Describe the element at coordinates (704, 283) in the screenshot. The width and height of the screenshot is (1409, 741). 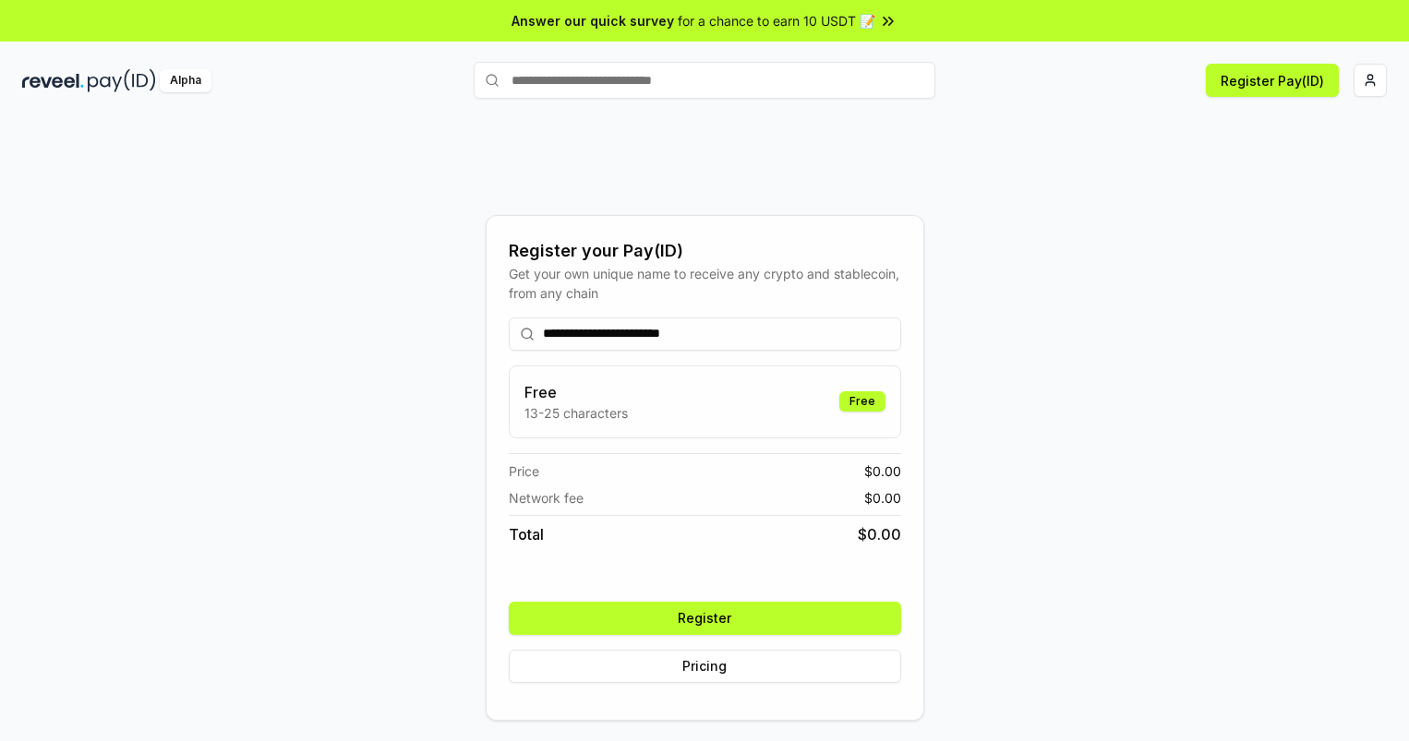
I see `div: Get your own unique name to receive any crypto and stablecoin, from any chain` at that location.